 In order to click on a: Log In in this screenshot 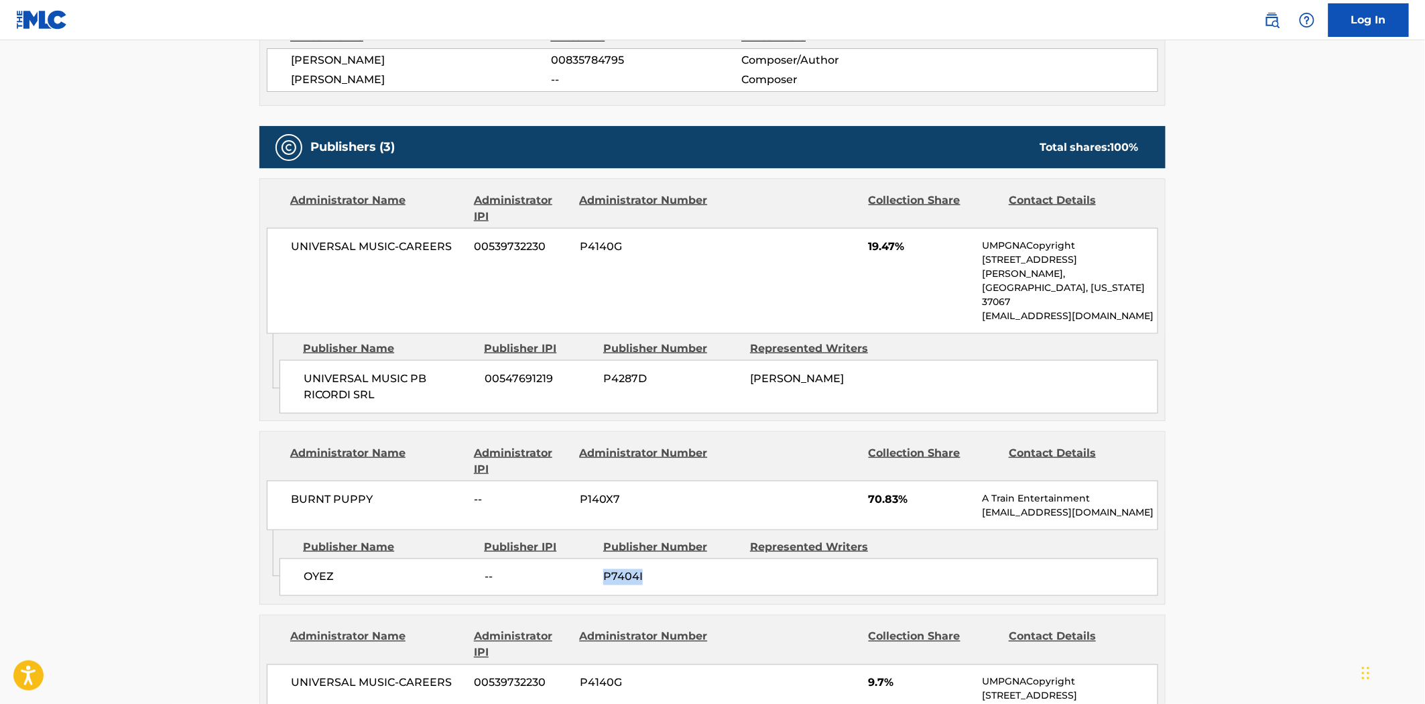, I will do `click(1368, 20)`.